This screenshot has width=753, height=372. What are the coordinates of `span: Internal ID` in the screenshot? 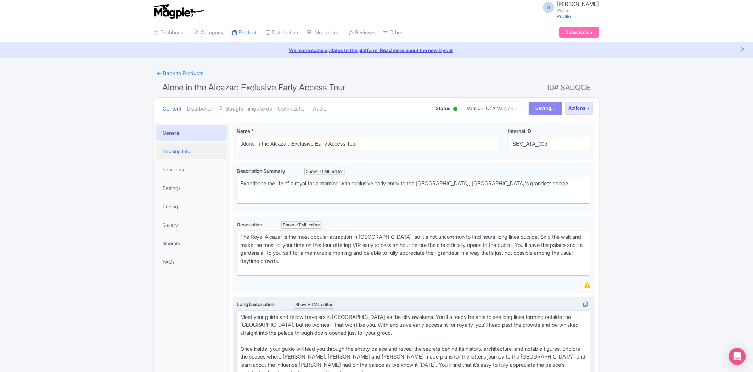 It's located at (519, 131).